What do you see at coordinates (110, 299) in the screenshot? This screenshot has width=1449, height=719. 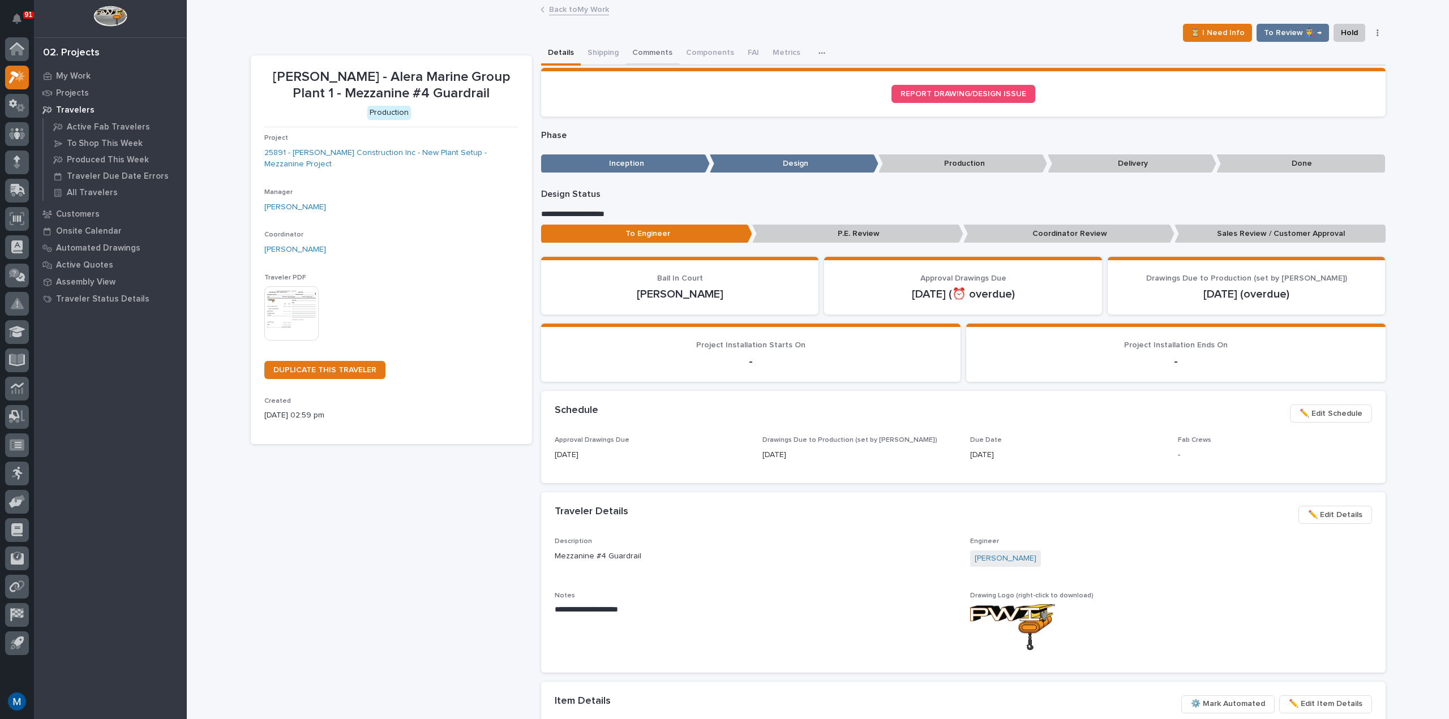 I see `a: Traveler Status Details` at bounding box center [110, 299].